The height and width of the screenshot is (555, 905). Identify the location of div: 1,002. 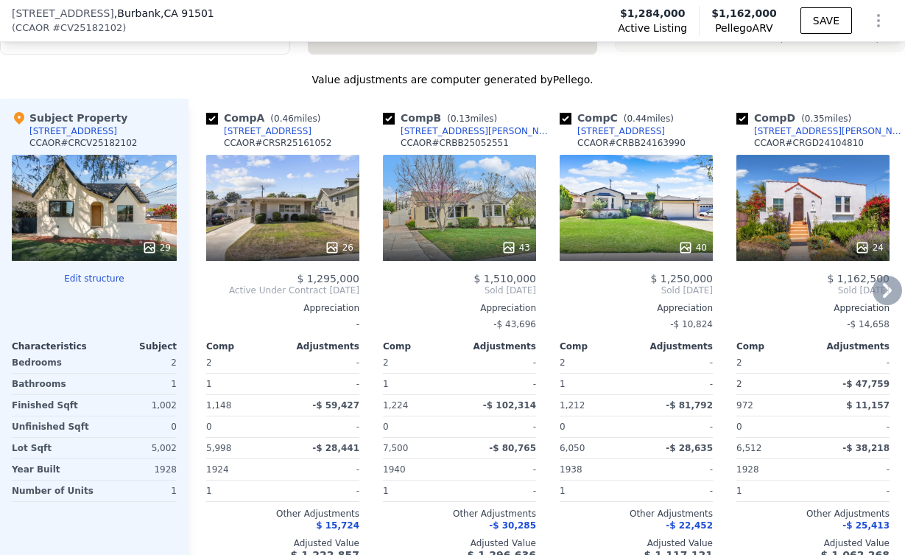
(137, 405).